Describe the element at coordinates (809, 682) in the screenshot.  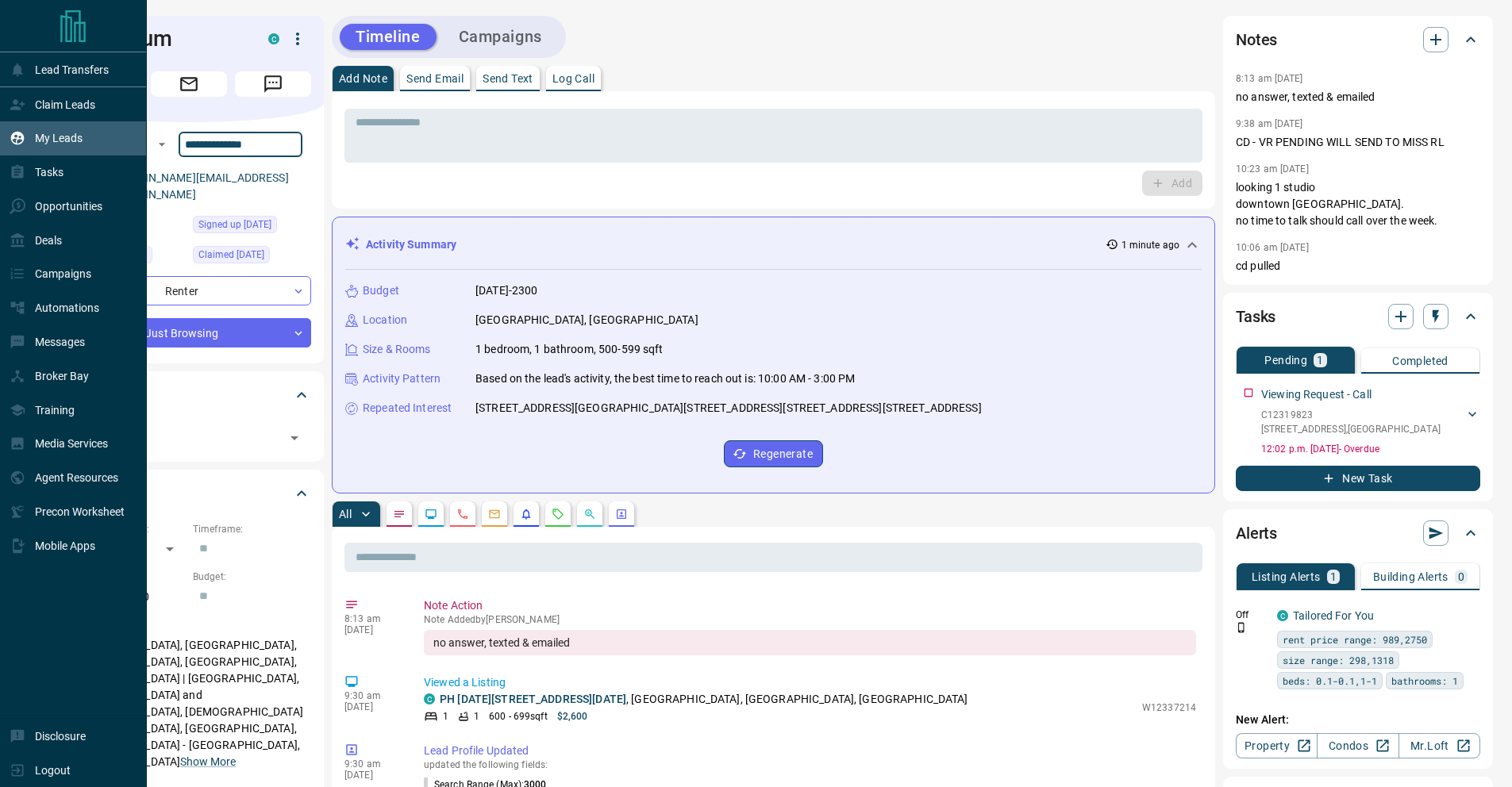
I see `p: Viewed a Listing` at that location.